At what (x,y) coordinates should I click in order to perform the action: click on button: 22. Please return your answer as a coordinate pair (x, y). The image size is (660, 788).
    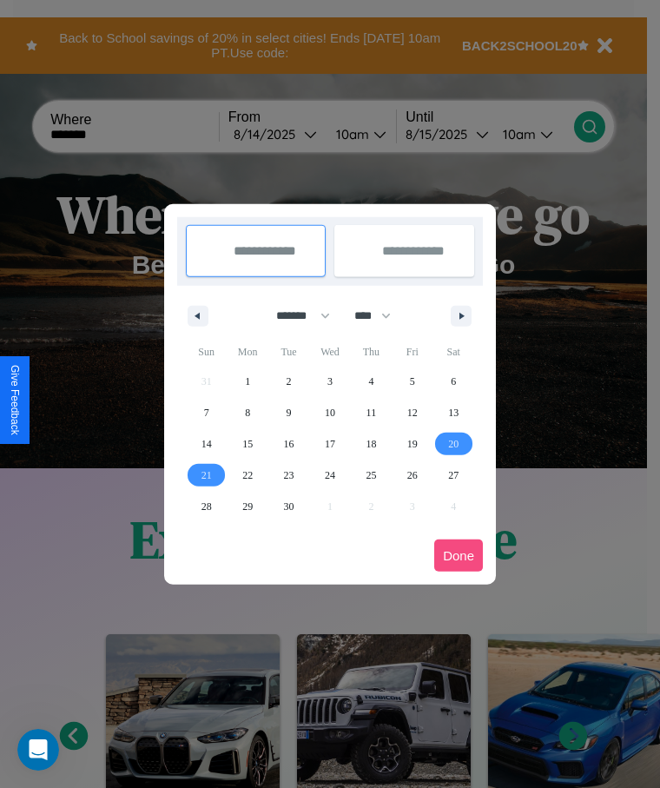
    Looking at the image, I should click on (247, 475).